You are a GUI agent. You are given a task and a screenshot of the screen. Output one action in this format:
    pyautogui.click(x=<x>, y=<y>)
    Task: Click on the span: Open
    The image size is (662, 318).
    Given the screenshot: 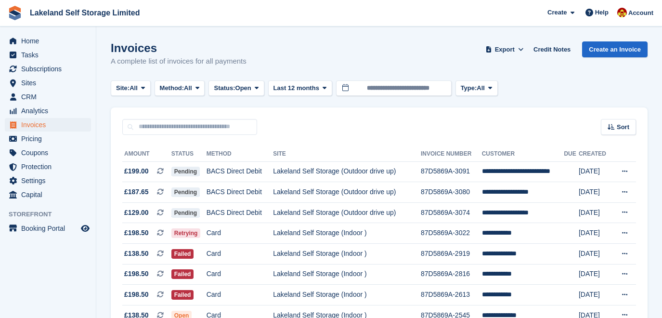 What is the action you would take?
    pyautogui.click(x=243, y=88)
    